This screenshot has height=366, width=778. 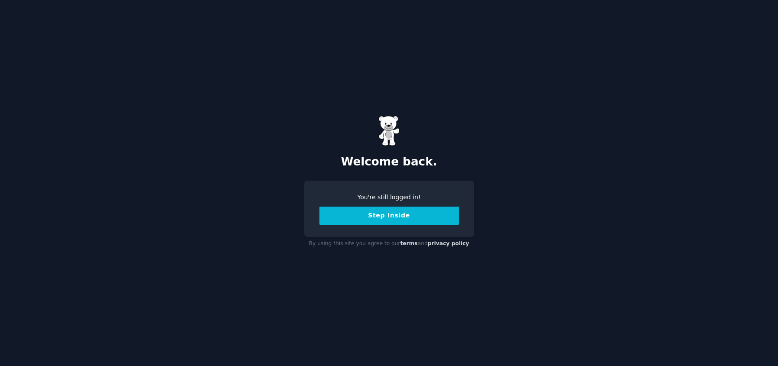 What do you see at coordinates (389, 131) in the screenshot?
I see `img: Gummy Bear` at bounding box center [389, 131].